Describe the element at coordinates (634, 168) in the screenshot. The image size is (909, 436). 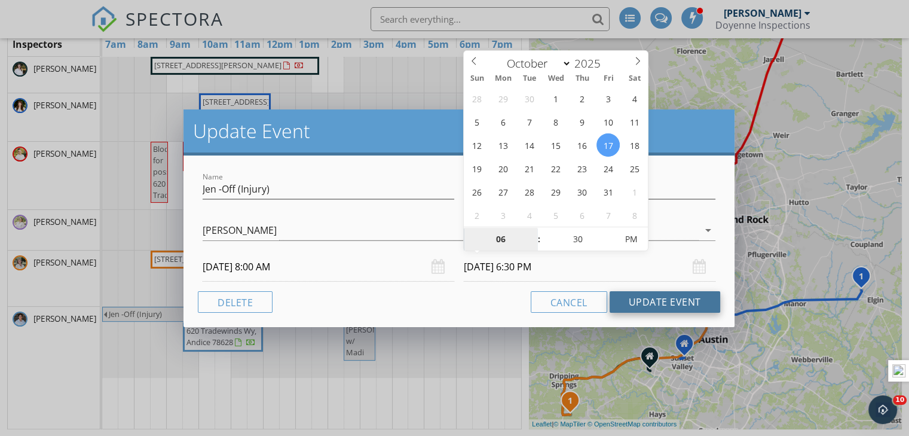
I see `span: October 25, 2025` at that location.